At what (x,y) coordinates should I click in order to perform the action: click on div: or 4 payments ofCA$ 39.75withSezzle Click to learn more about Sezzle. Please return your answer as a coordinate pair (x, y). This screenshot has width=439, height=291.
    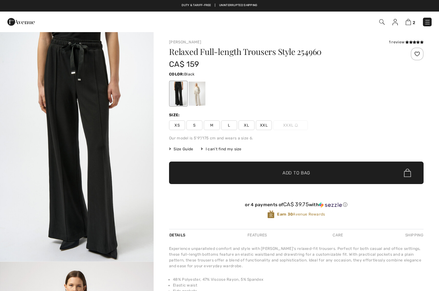
    Looking at the image, I should click on (296, 205).